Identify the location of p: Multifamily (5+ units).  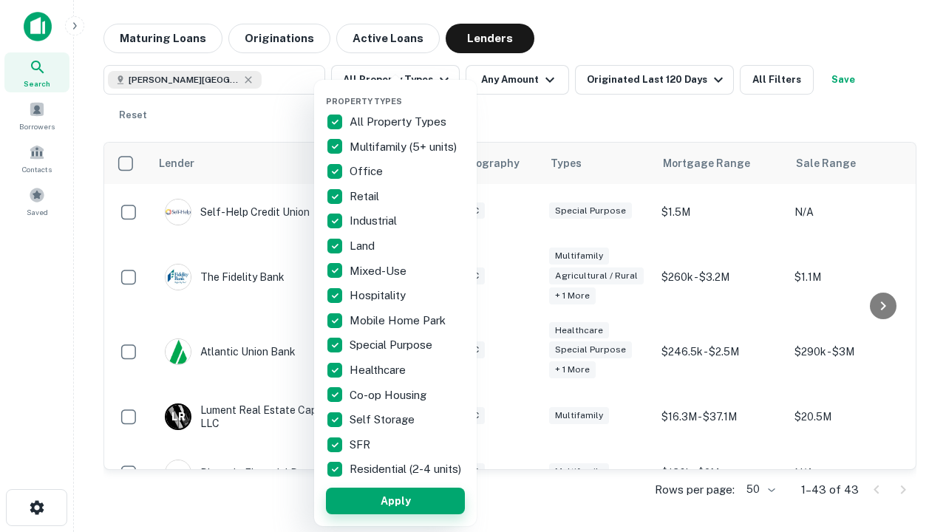
(404, 147).